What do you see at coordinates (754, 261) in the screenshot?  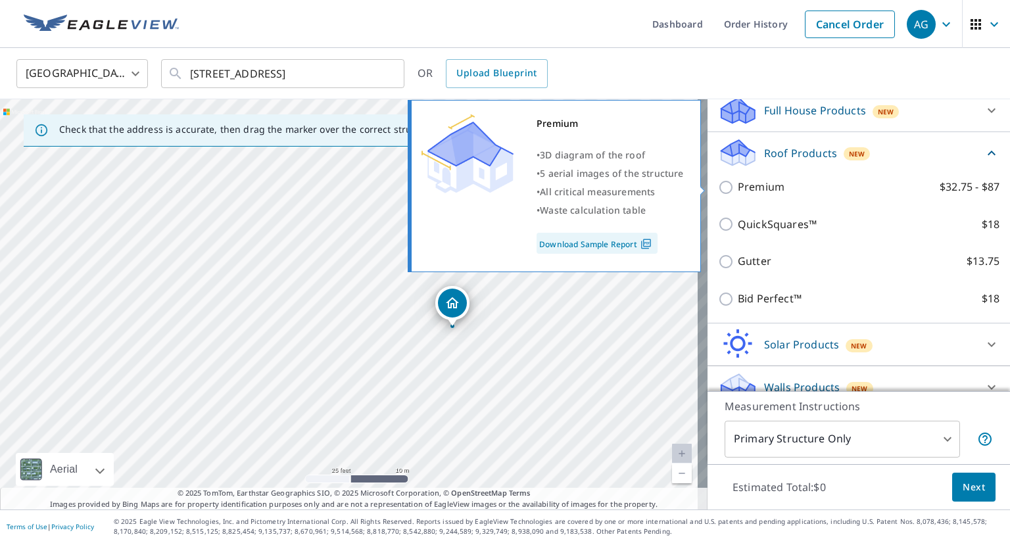 I see `p: Gutter` at bounding box center [754, 261].